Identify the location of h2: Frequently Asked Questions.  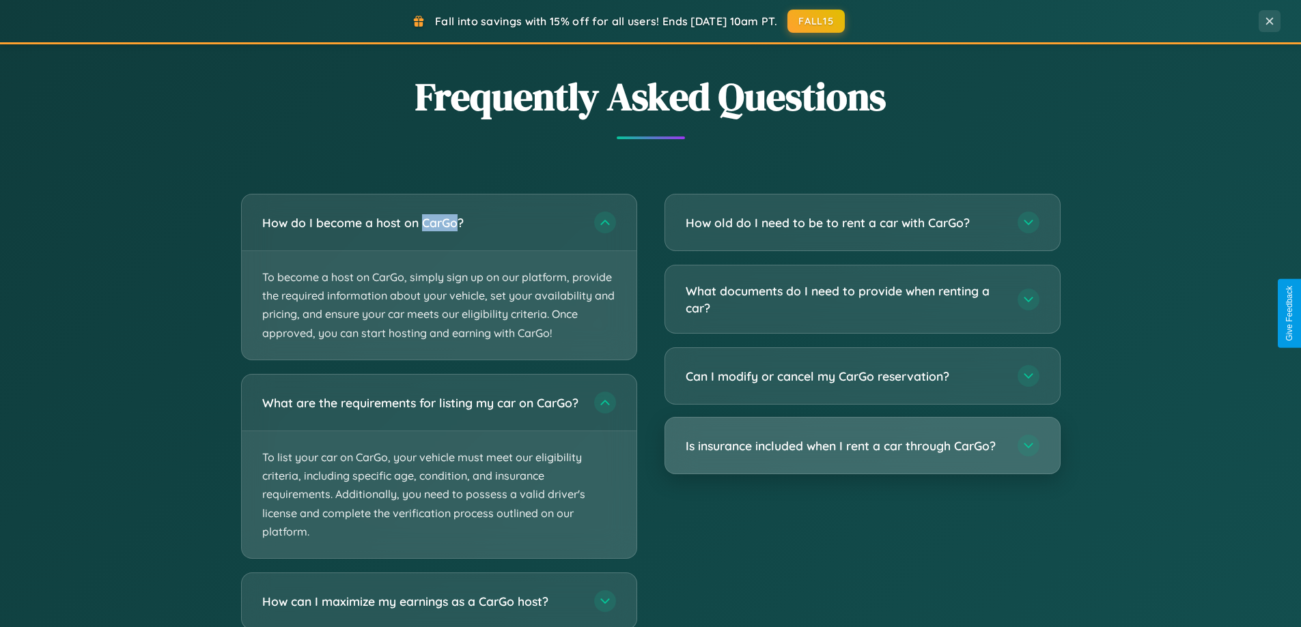
(651, 96).